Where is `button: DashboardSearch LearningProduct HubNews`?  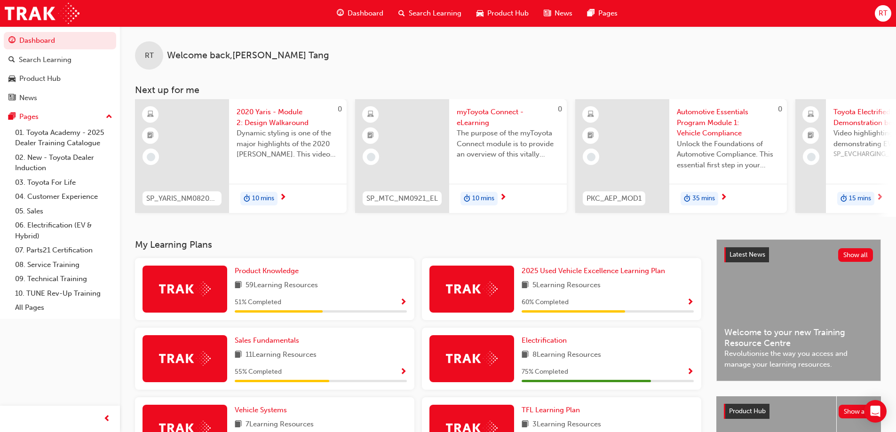 button: DashboardSearch LearningProduct HubNews is located at coordinates (60, 69).